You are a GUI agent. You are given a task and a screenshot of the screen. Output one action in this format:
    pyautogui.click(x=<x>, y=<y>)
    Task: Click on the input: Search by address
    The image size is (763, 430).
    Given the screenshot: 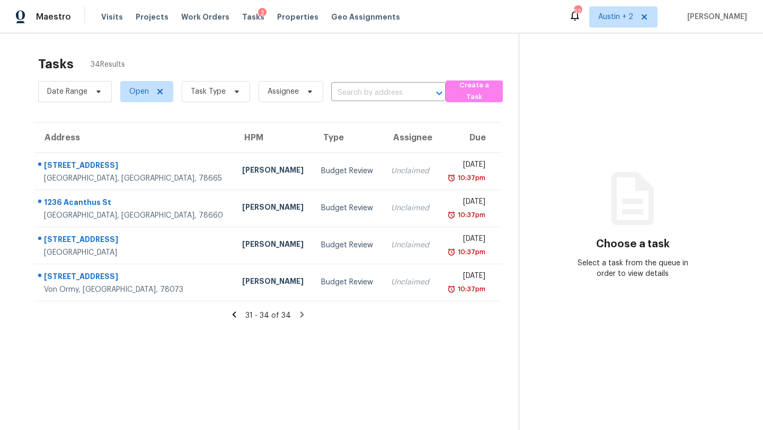 What is the action you would take?
    pyautogui.click(x=374, y=93)
    